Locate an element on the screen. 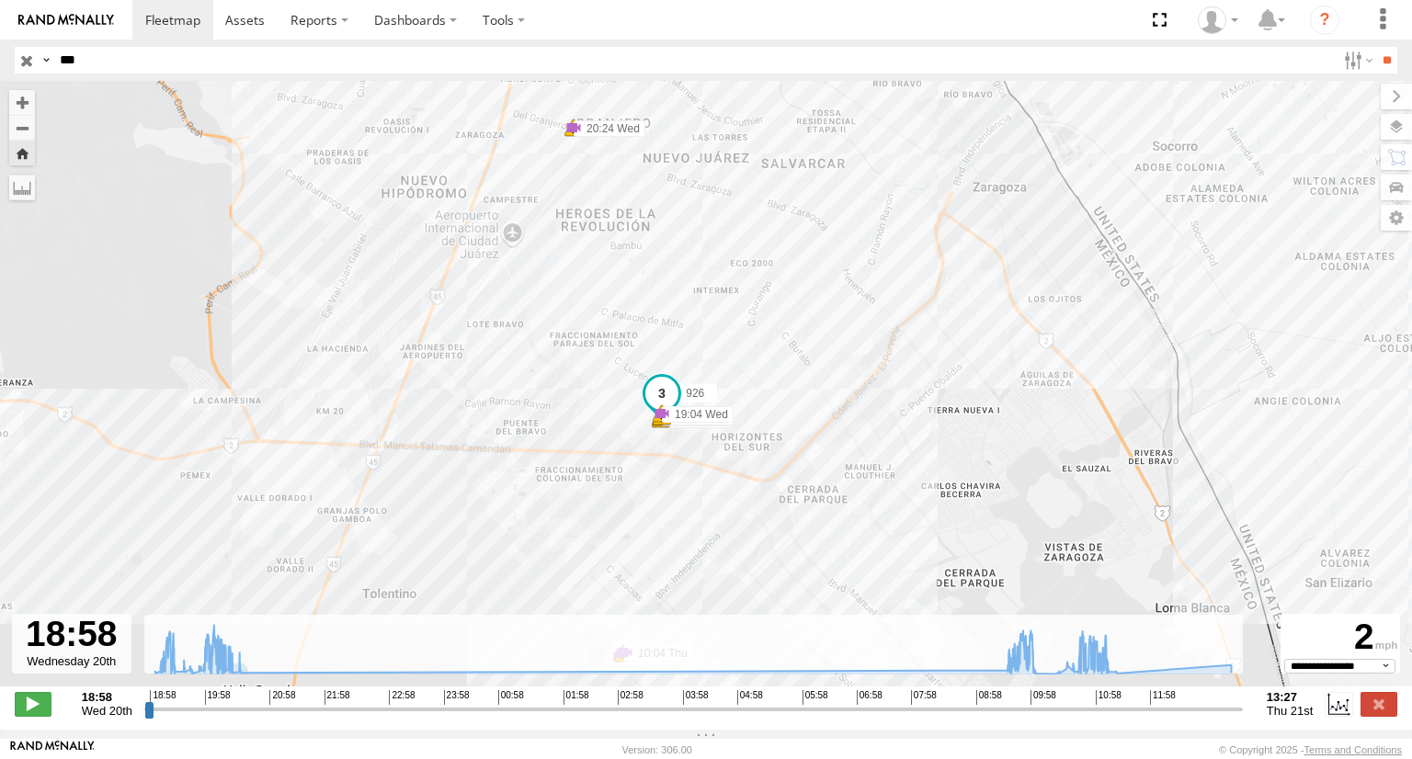  div: 2 is located at coordinates (1340, 637).